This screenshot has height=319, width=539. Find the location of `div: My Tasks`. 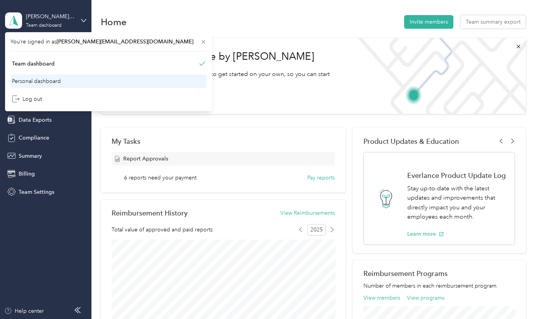

div: My Tasks is located at coordinates (223, 141).